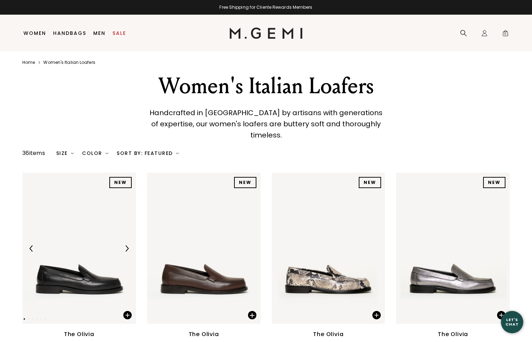  Describe the element at coordinates (266, 86) in the screenshot. I see `div: Women's Italian Loafers` at that location.